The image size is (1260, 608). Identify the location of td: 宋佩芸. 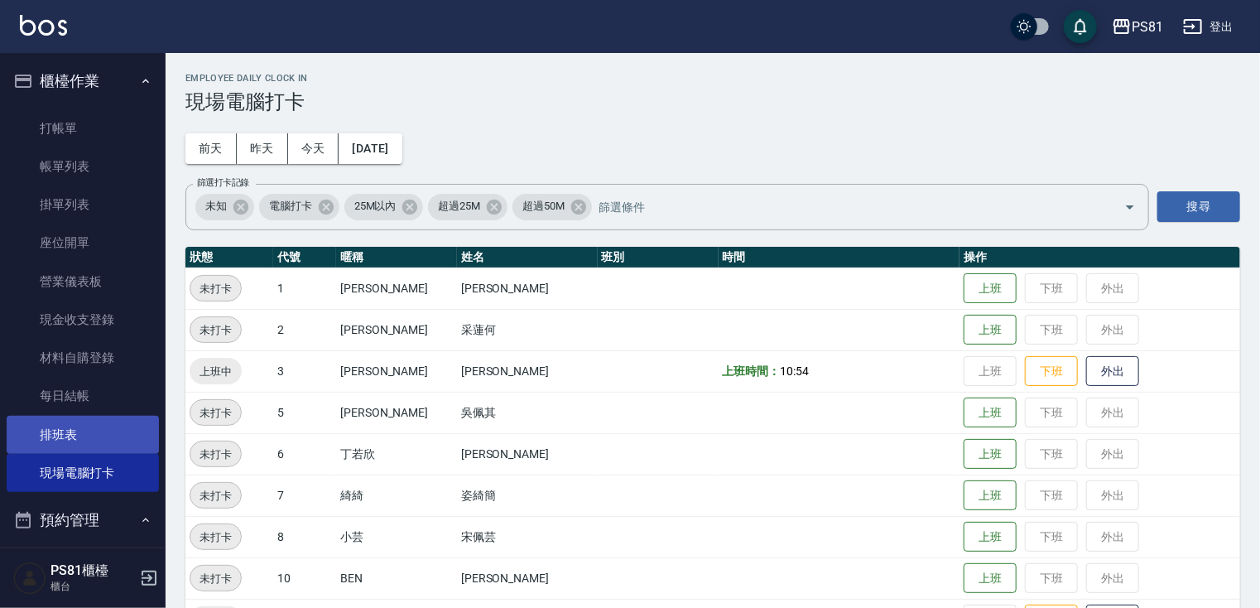
(528, 537).